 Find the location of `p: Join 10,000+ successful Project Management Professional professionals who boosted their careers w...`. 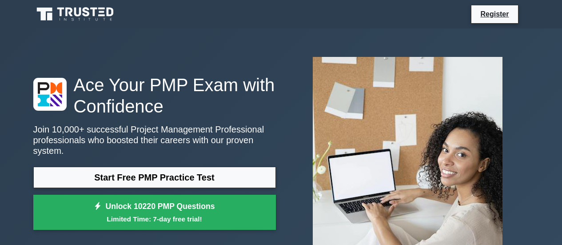

p: Join 10,000+ successful Project Management Professional professionals who boosted their careers w... is located at coordinates (155, 140).